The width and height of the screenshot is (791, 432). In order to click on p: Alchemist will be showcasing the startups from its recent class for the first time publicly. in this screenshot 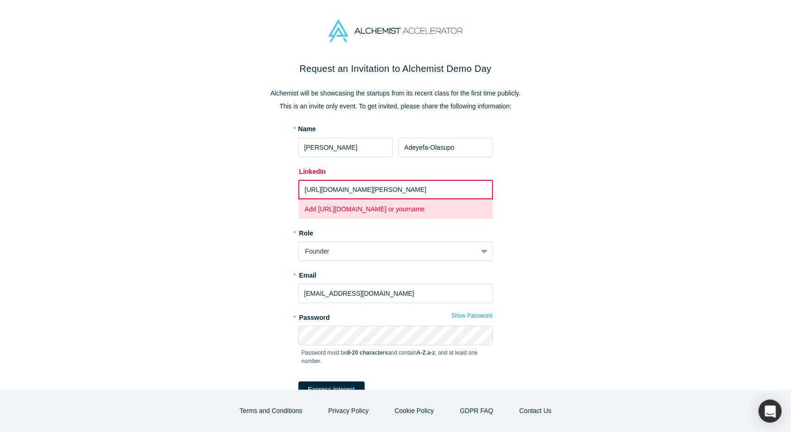, I will do `click(396, 93)`.